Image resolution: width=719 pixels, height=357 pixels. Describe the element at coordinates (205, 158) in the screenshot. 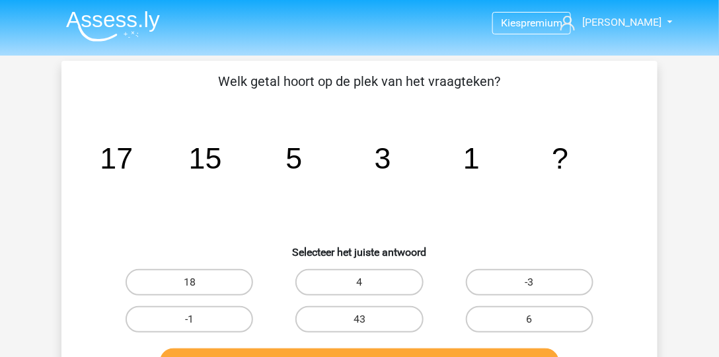

I see `tspan: 15` at that location.